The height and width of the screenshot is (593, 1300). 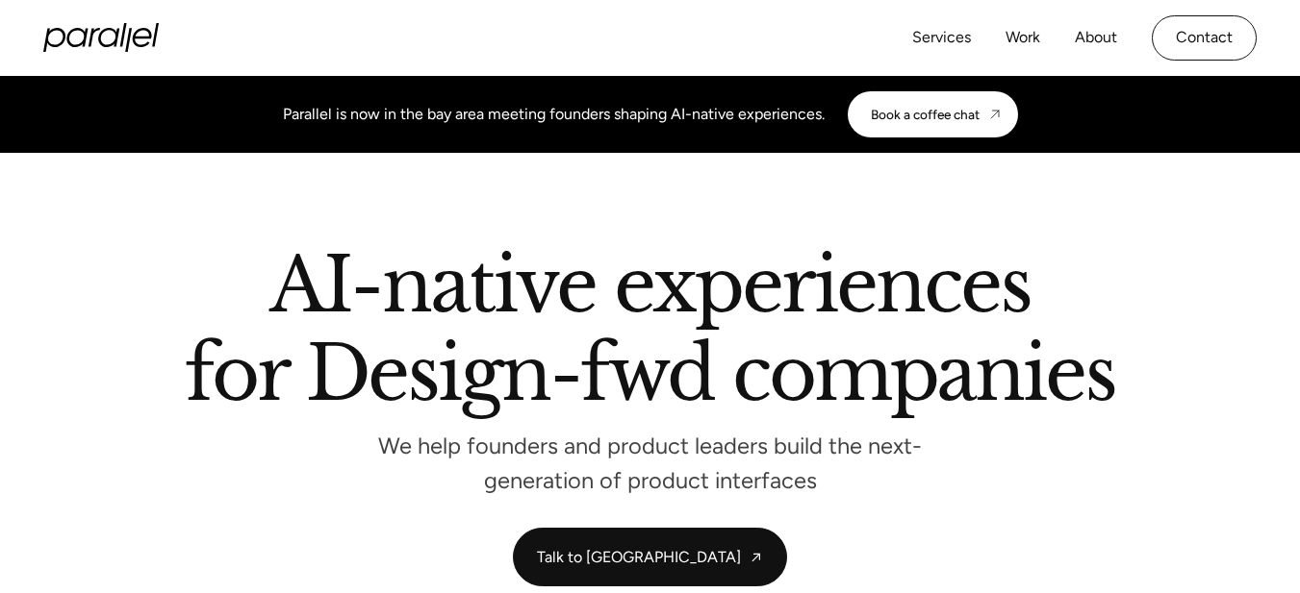 What do you see at coordinates (1203, 38) in the screenshot?
I see `a: Contact` at bounding box center [1203, 38].